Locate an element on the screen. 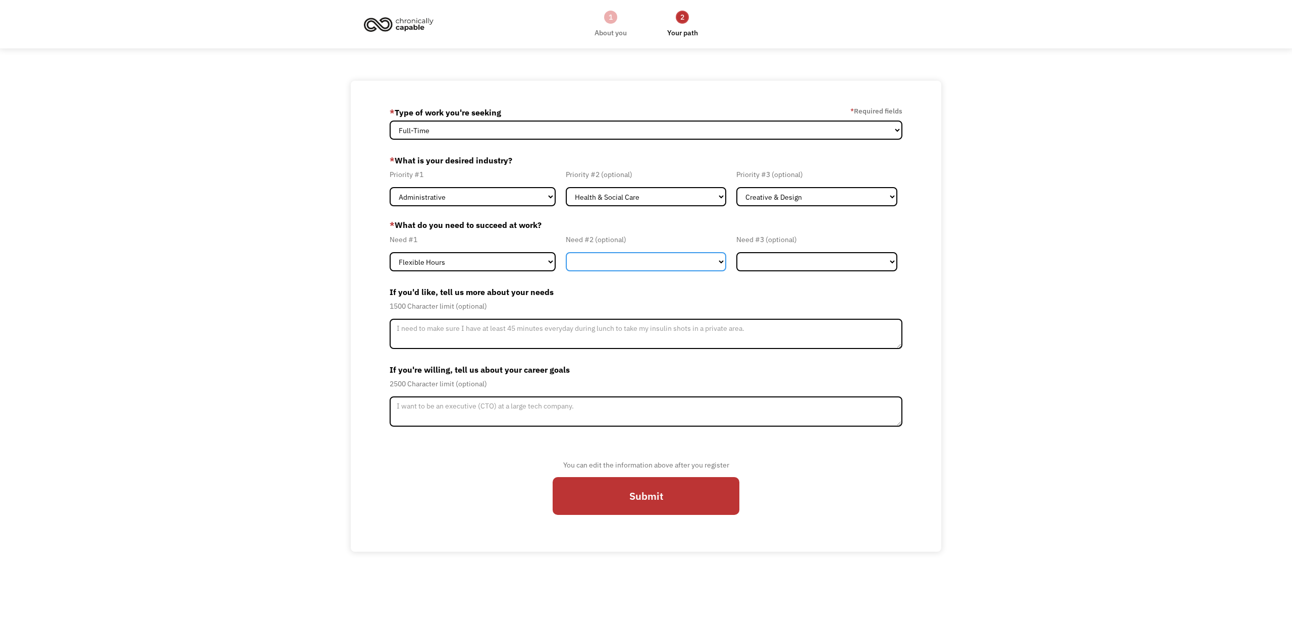 Image resolution: width=1292 pixels, height=641 pixels. label: If you'd like, tell us more about your needs is located at coordinates (646, 292).